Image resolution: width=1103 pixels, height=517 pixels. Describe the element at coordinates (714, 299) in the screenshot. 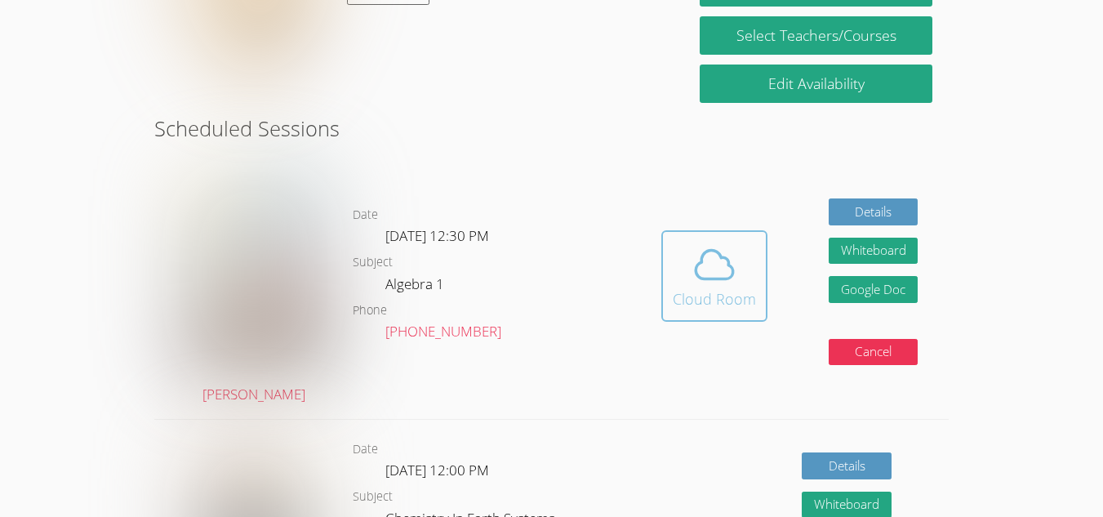

I see `div: Cloud Room` at that location.